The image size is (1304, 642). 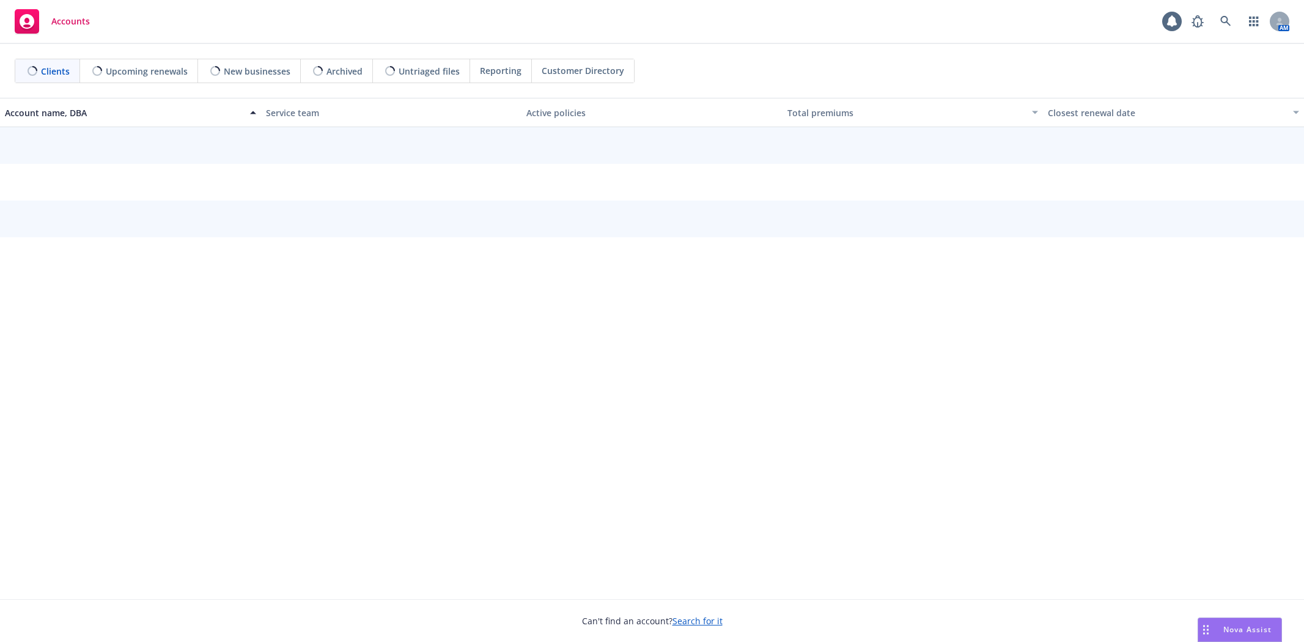 What do you see at coordinates (1226, 21) in the screenshot?
I see `a: Search` at bounding box center [1226, 21].